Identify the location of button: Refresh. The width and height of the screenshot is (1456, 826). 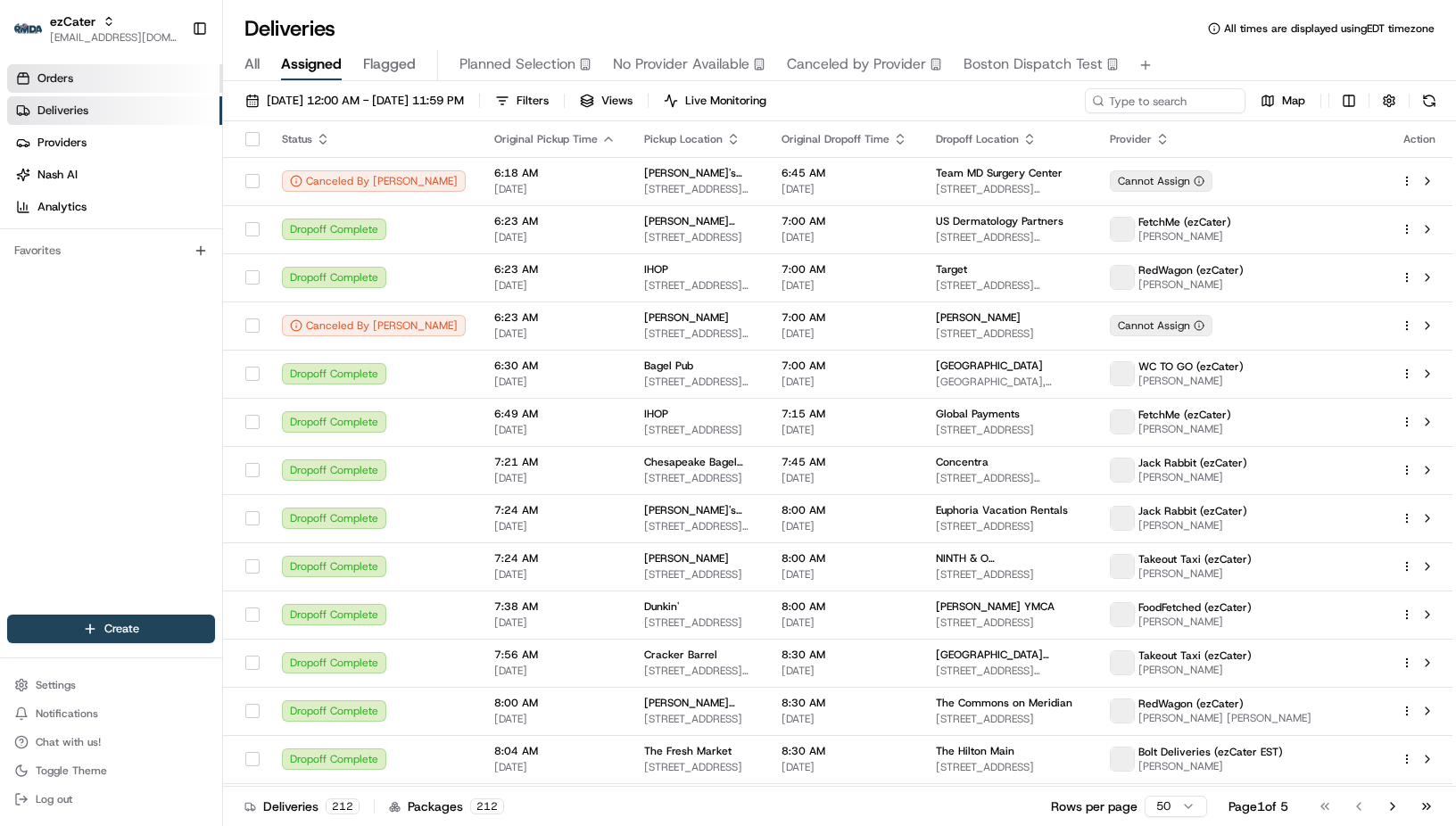
(1429, 101).